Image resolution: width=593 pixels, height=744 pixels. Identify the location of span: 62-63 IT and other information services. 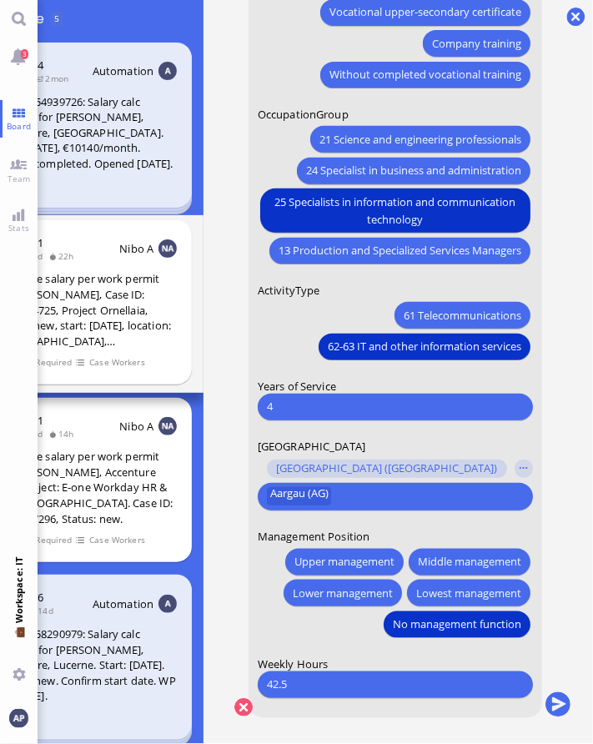
(425, 347).